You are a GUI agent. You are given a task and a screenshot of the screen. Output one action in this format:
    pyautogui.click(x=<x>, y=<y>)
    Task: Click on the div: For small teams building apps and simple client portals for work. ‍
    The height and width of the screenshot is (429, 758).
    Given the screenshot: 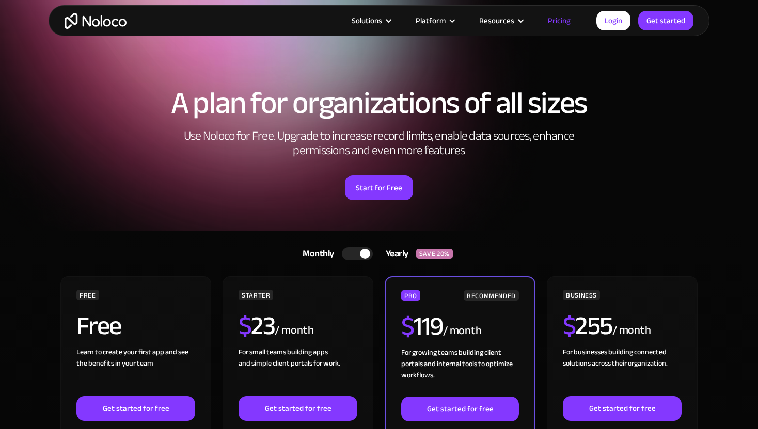 What is the action you would take?
    pyautogui.click(x=298, y=372)
    